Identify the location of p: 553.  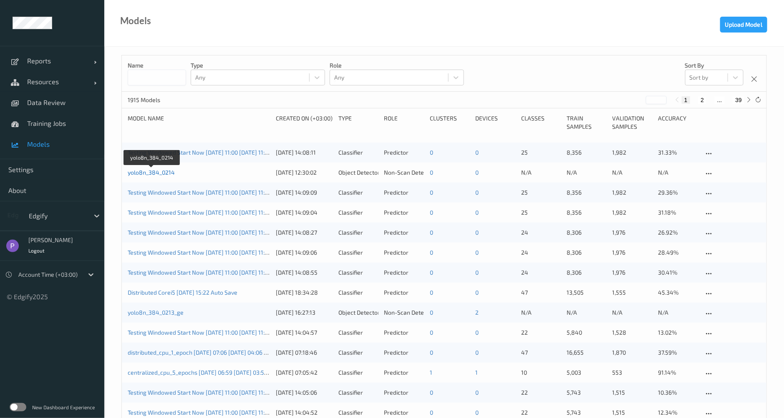
(632, 373).